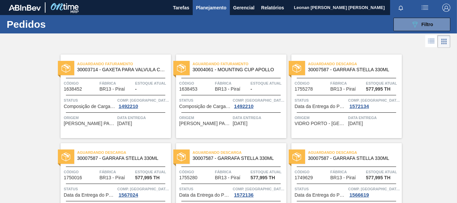 This screenshot has height=203, width=457. Describe the element at coordinates (428, 24) in the screenshot. I see `span: Filtro` at that location.